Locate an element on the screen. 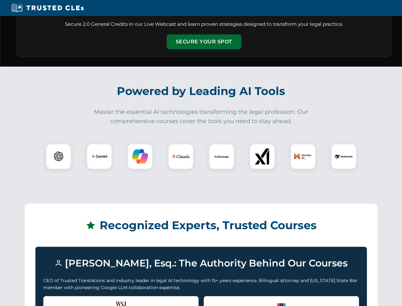 The image size is (402, 306). h2: Recognized Experts, Trusted Courses is located at coordinates (201, 225).